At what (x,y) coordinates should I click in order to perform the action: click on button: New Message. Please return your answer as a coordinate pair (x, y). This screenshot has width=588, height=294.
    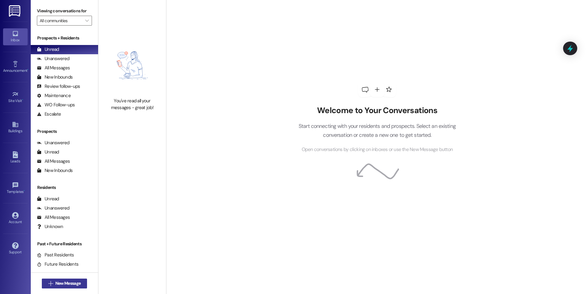
    Looking at the image, I should click on (65, 283).